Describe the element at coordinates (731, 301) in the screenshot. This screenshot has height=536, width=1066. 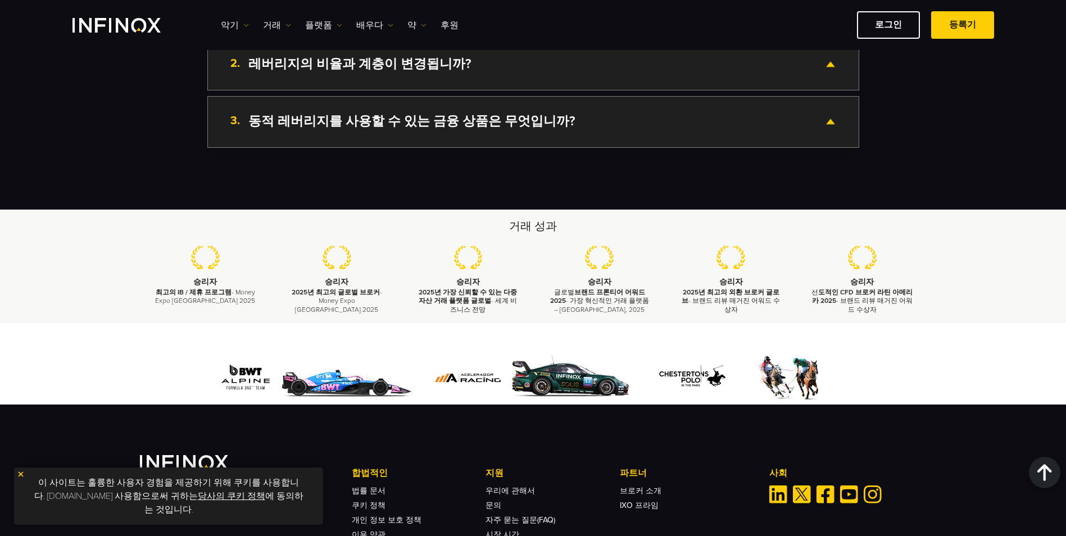
I see `p: - 브랜드 리뷰 매거진 어워드 수상자` at that location.